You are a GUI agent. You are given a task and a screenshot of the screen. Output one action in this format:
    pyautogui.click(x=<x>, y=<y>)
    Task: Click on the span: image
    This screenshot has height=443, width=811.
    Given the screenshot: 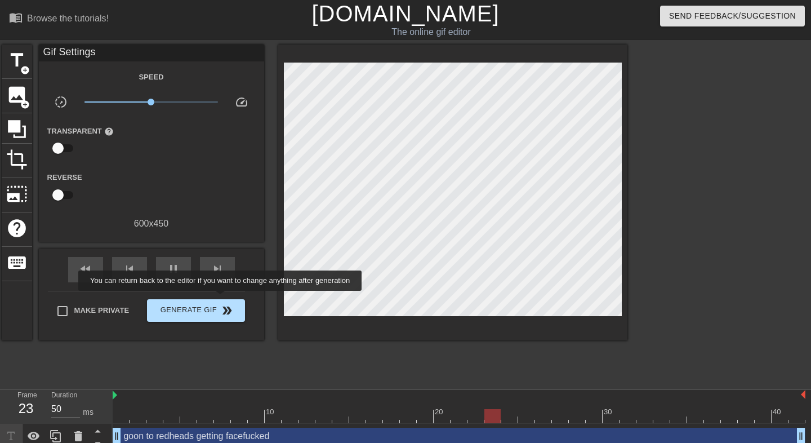 What is the action you would take?
    pyautogui.click(x=17, y=95)
    